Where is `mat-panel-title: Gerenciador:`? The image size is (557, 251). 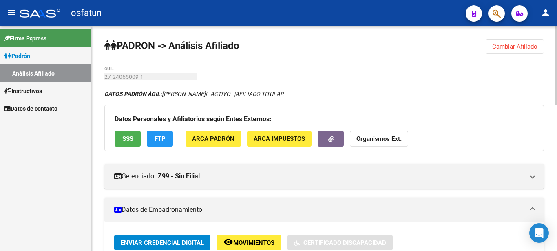 mat-panel-title: Gerenciador: is located at coordinates (319, 176).